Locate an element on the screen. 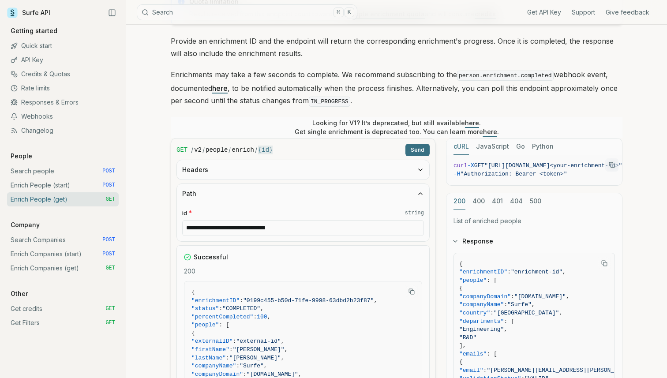  a: Enrich People (get) GET is located at coordinates (63, 199).